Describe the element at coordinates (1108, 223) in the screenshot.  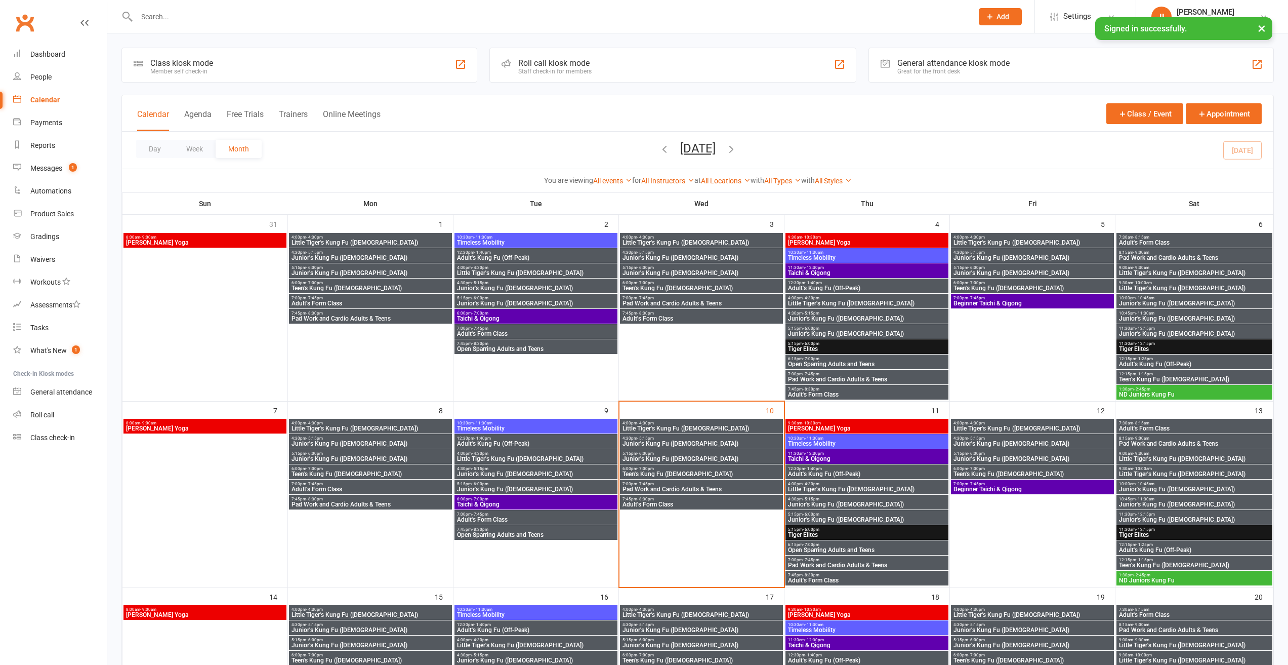
I see `div: 5` at that location.